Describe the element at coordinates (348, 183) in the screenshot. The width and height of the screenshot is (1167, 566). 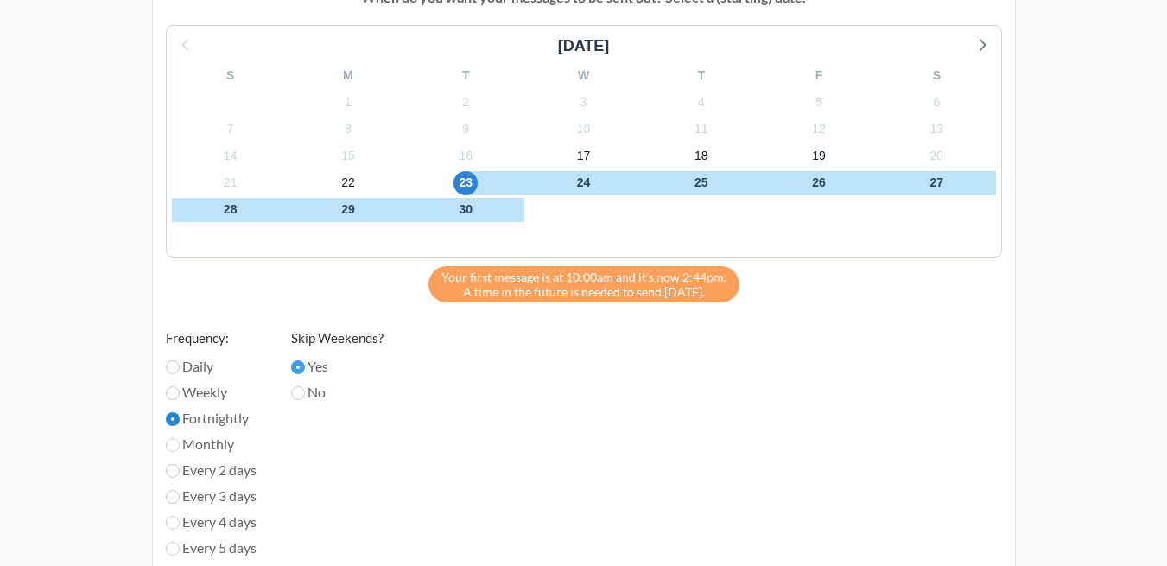
I see `span: Wednesday, October 22, 2025` at that location.